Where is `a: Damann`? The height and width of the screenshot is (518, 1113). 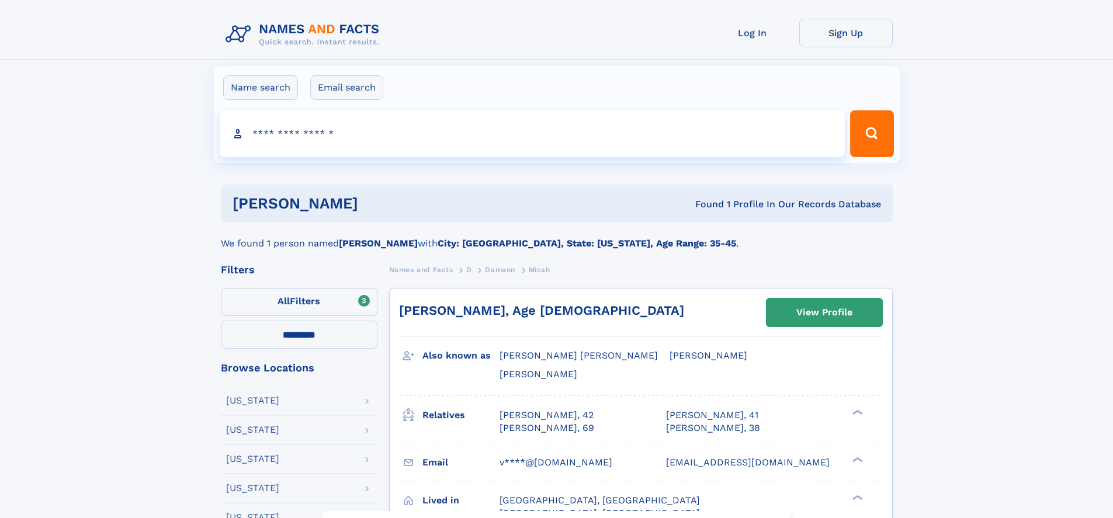
a: Damann is located at coordinates (500, 269).